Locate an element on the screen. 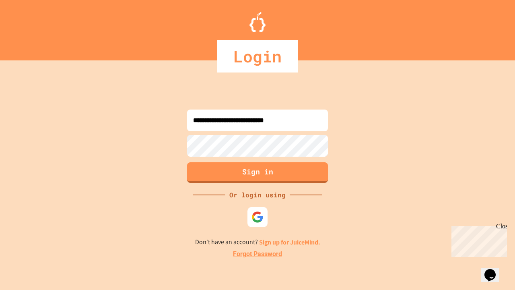  a: Sign up for JuiceMind. is located at coordinates (290, 242).